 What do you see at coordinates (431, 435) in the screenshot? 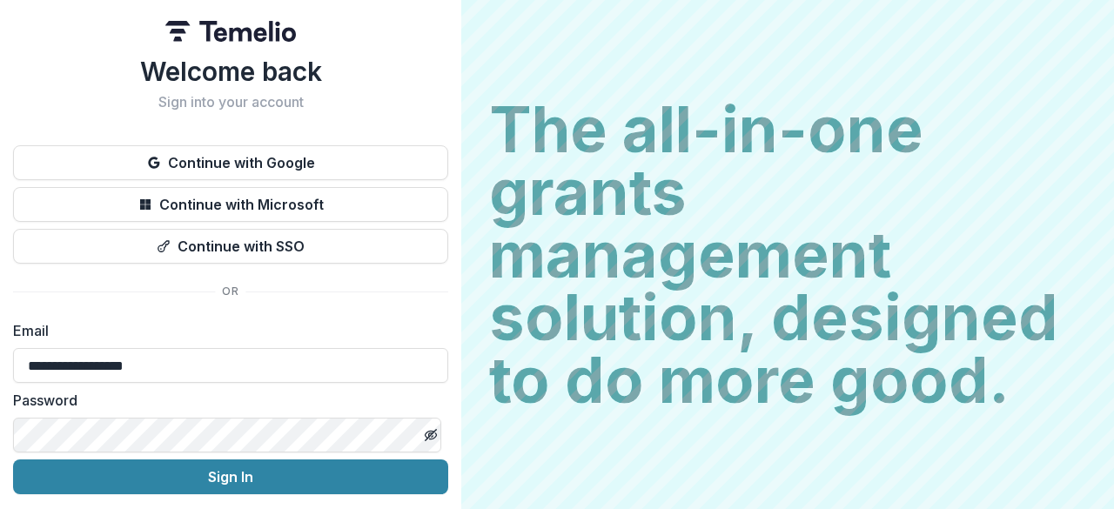
I see `button: Toggle password visibility` at bounding box center [431, 435].